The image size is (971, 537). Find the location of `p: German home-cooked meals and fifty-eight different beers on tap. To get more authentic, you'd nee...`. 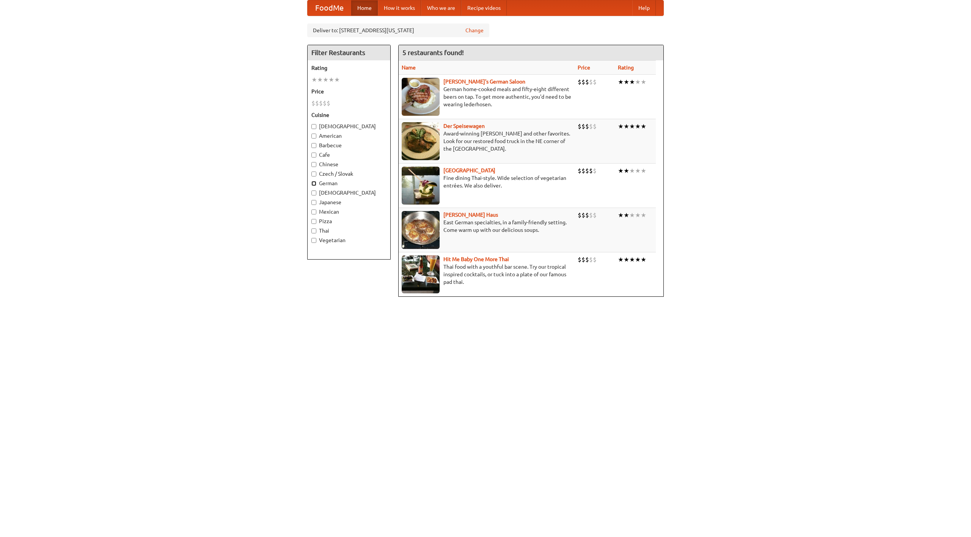

p: German home-cooked meals and fifty-eight different beers on tap. To get more authentic, you'd nee... is located at coordinates (487, 97).